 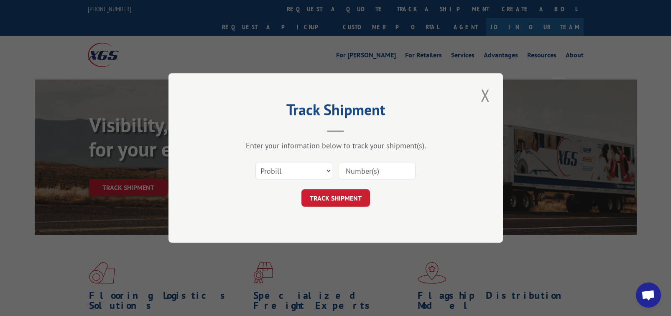 What do you see at coordinates (336, 112) in the screenshot?
I see `h2: Track Shipment` at bounding box center [336, 112].